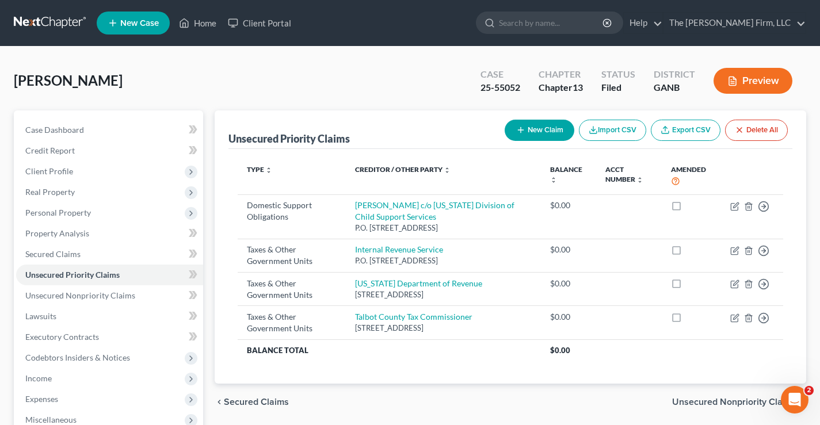 Image resolution: width=820 pixels, height=425 pixels. Describe the element at coordinates (109, 130) in the screenshot. I see `a: Case Dashboard` at that location.